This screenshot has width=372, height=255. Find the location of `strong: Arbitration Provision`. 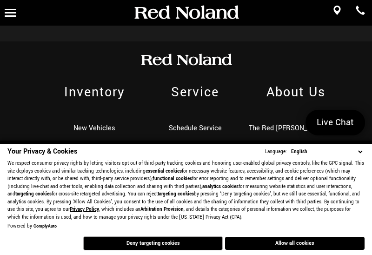

strong: Arbitration Provision is located at coordinates (162, 209).